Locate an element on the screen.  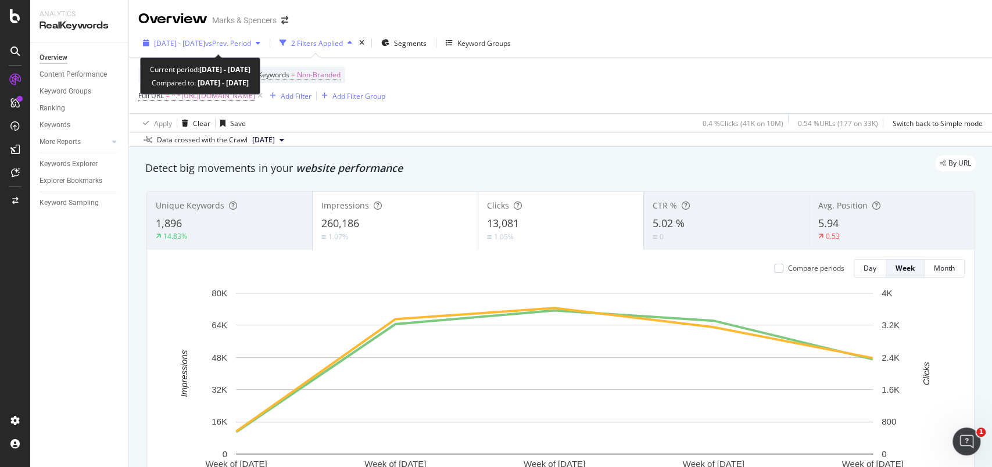
a: Keyword Groups is located at coordinates (80, 91).